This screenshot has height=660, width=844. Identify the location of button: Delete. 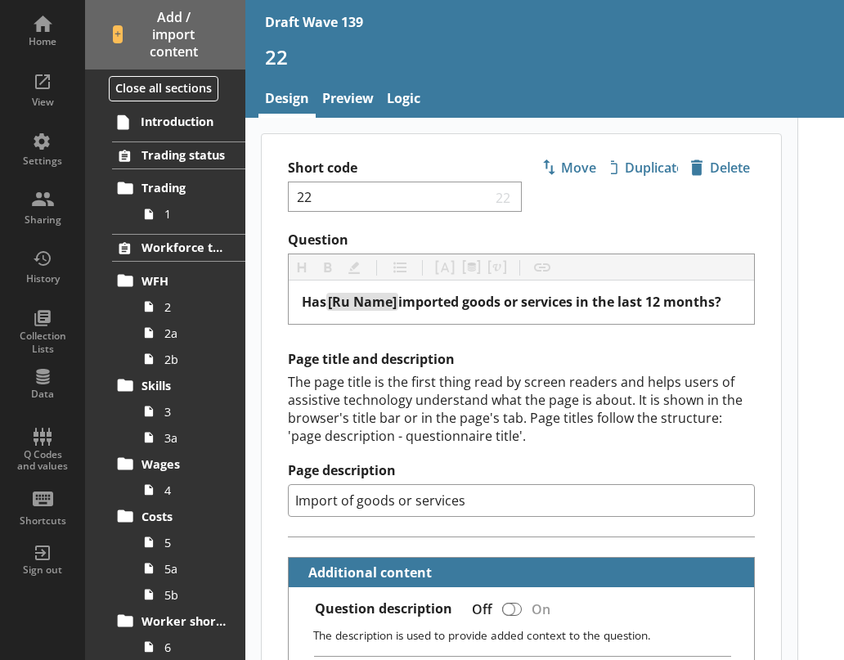
(720, 168).